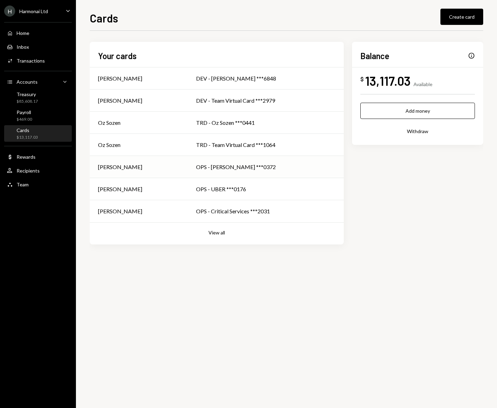  Describe the element at coordinates (117, 56) in the screenshot. I see `h2: Your cards` at that location.